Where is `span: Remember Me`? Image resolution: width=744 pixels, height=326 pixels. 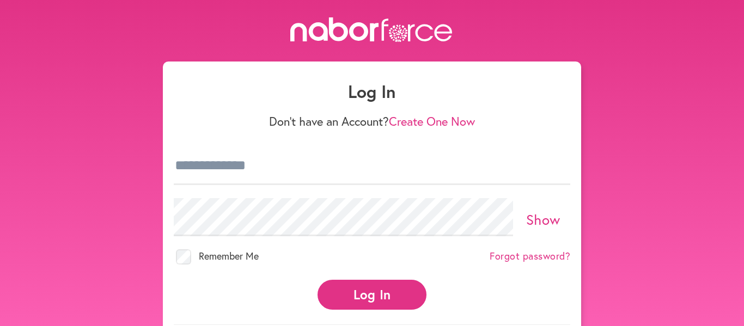 span: Remember Me is located at coordinates (229, 256).